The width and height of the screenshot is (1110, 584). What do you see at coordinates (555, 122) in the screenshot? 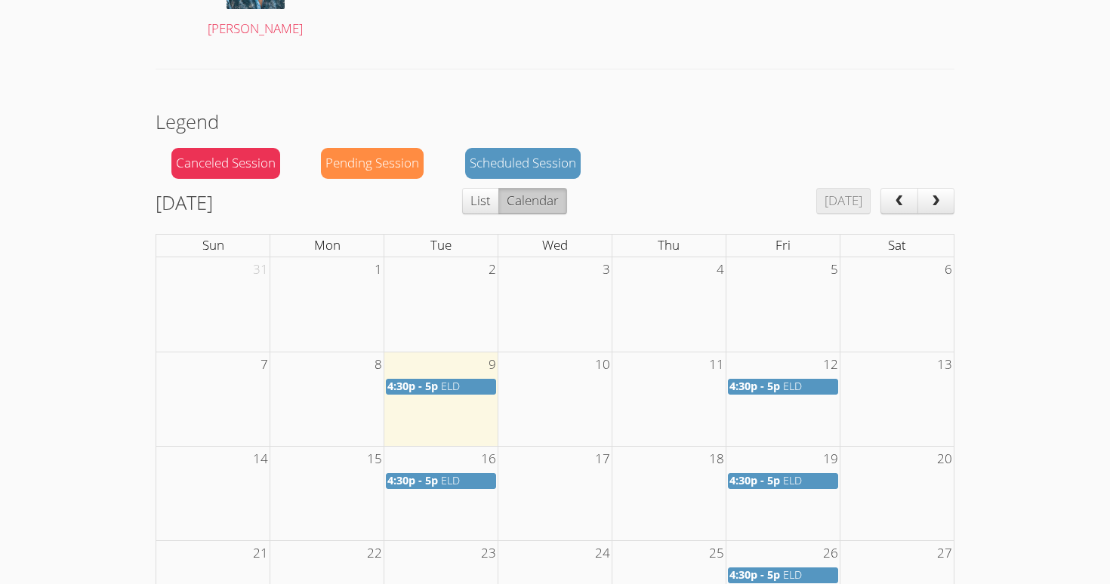
I see `h2: Legend` at bounding box center [555, 122].